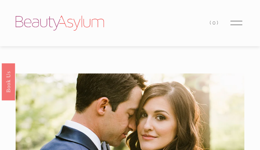 This screenshot has height=150, width=260. Describe the element at coordinates (214, 23) in the screenshot. I see `span: 0` at that location.